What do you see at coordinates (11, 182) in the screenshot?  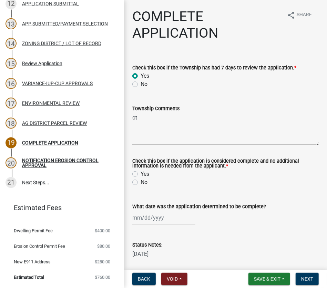 I see `div: 21` at bounding box center [11, 182].